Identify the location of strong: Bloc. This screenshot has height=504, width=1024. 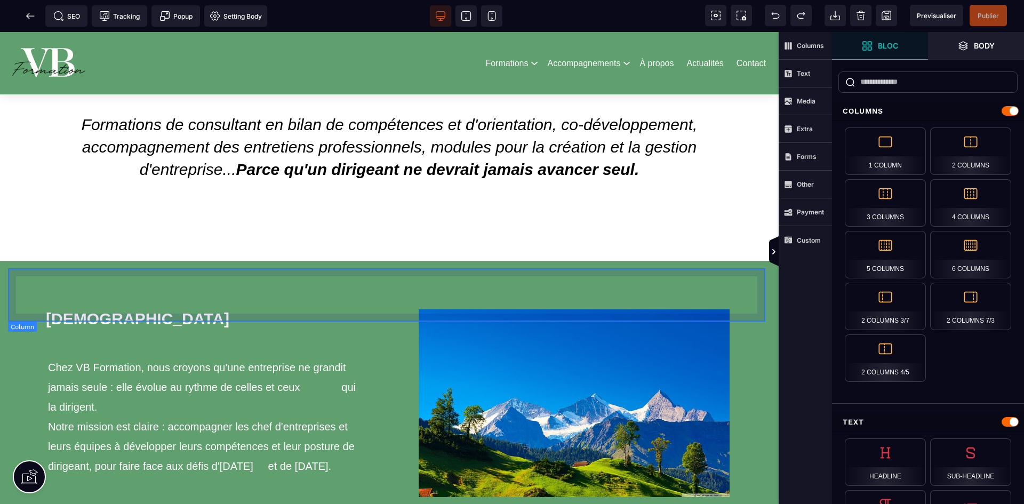
(888, 45).